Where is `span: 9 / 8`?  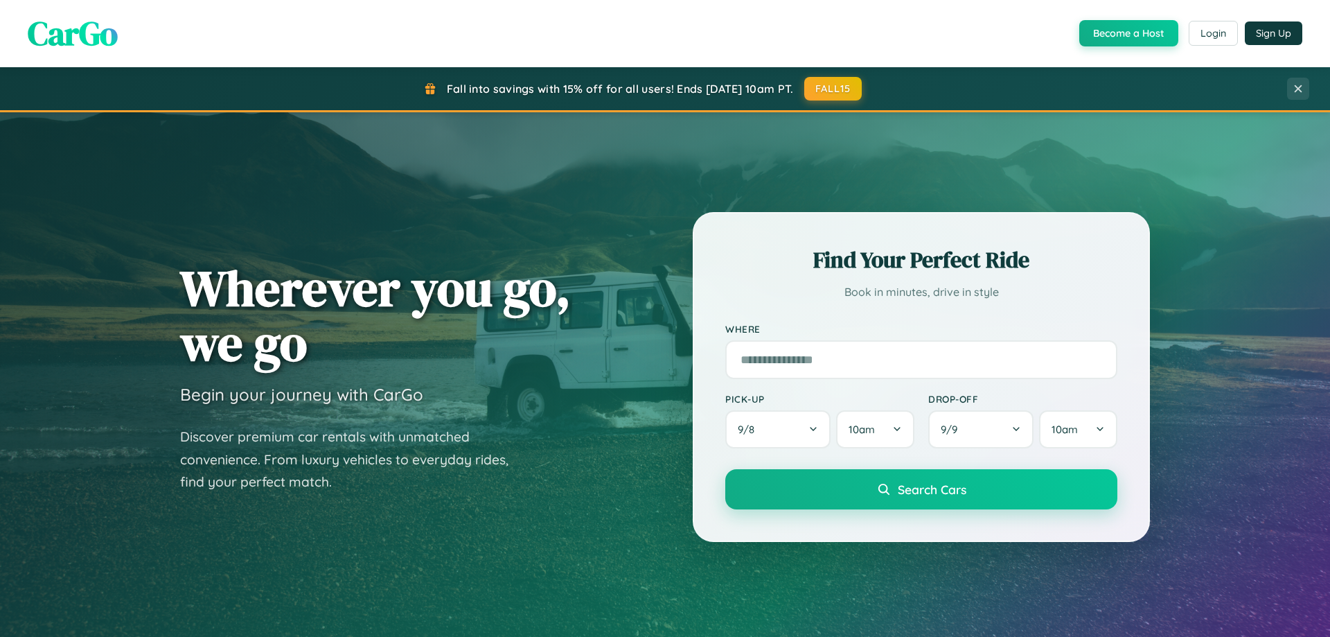
span: 9 / 8 is located at coordinates (750, 429).